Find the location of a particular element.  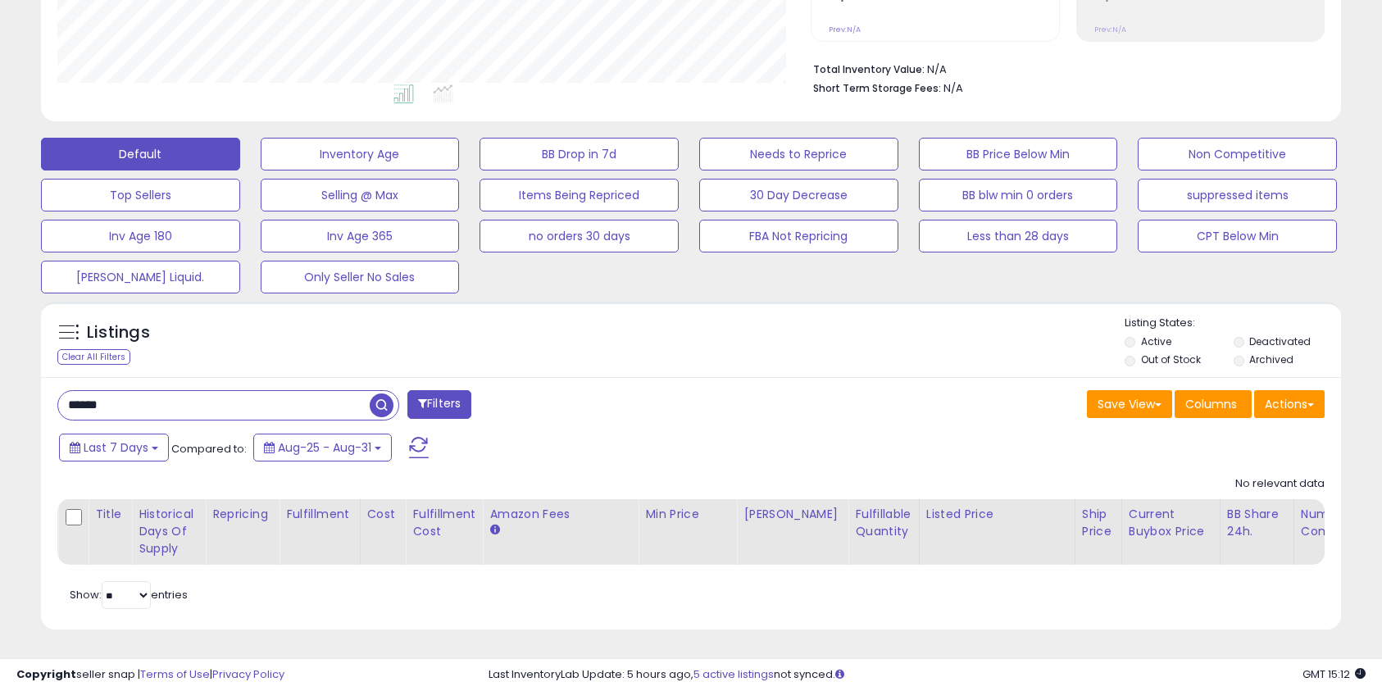

span: Aug-25 - Aug-31 is located at coordinates (325, 448).